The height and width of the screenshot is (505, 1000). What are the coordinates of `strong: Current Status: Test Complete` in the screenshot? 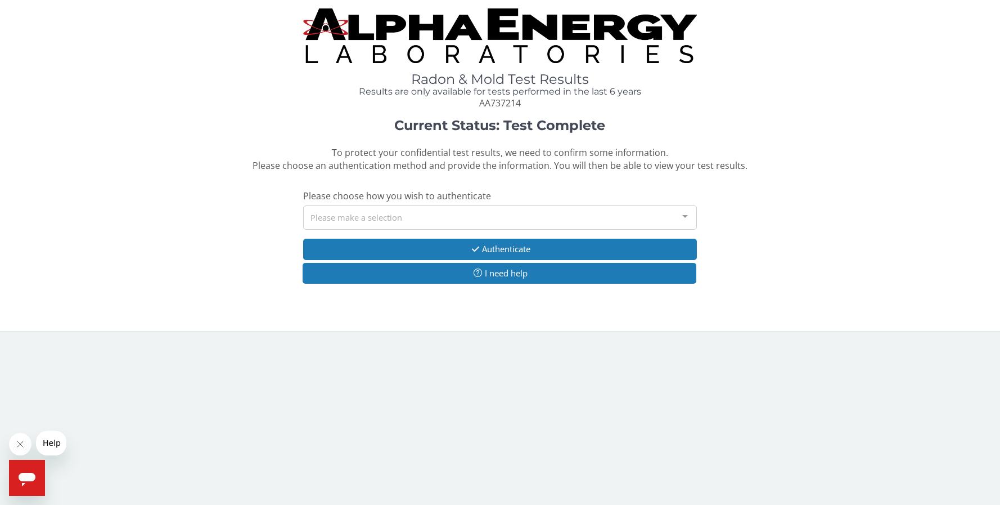 It's located at (500, 125).